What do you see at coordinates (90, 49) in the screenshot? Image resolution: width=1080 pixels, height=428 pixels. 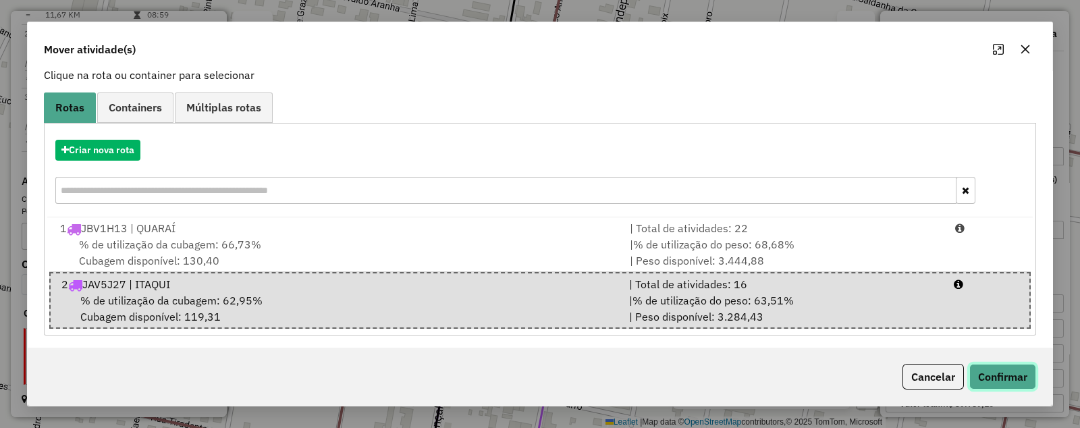 I see `span: Mover atividade(s)` at bounding box center [90, 49].